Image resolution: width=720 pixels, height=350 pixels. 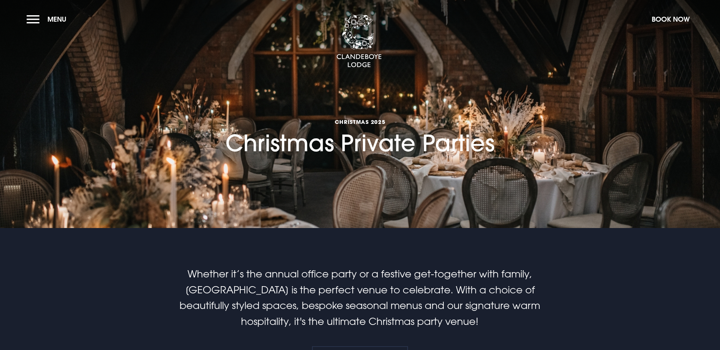 I want to click on span: Menu, so click(x=57, y=19).